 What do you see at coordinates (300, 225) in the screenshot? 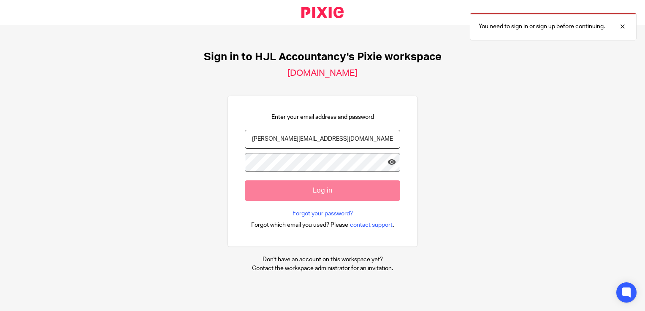
I see `span: Forgot which email you used? Please` at bounding box center [300, 225].